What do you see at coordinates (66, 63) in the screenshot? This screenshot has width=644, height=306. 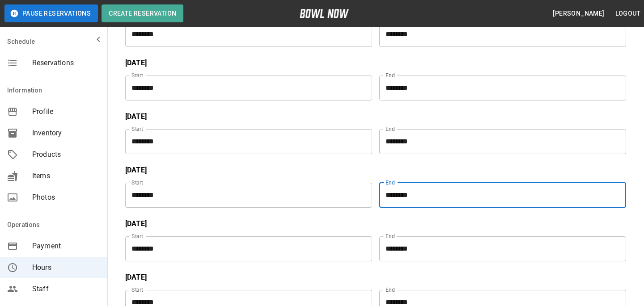 I see `span: Reservations` at bounding box center [66, 63].